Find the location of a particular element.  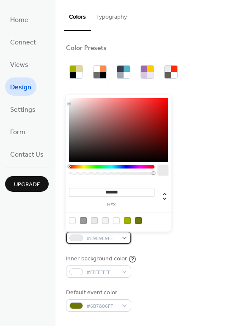

div: rgb(243, 243, 243) is located at coordinates (105, 221).